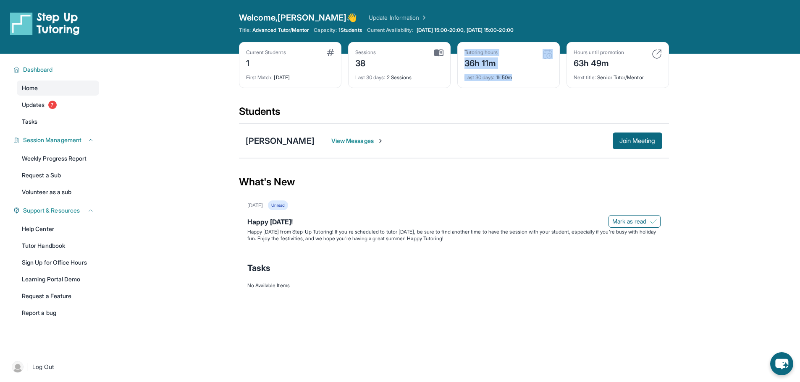 This screenshot has height=382, width=800. Describe the element at coordinates (266, 52) in the screenshot. I see `div: Current Students` at that location.